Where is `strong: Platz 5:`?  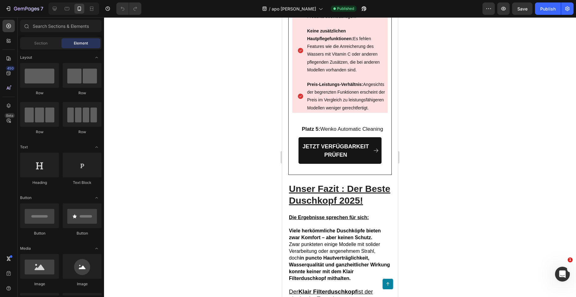 strong: Platz 5: is located at coordinates (29, 111).